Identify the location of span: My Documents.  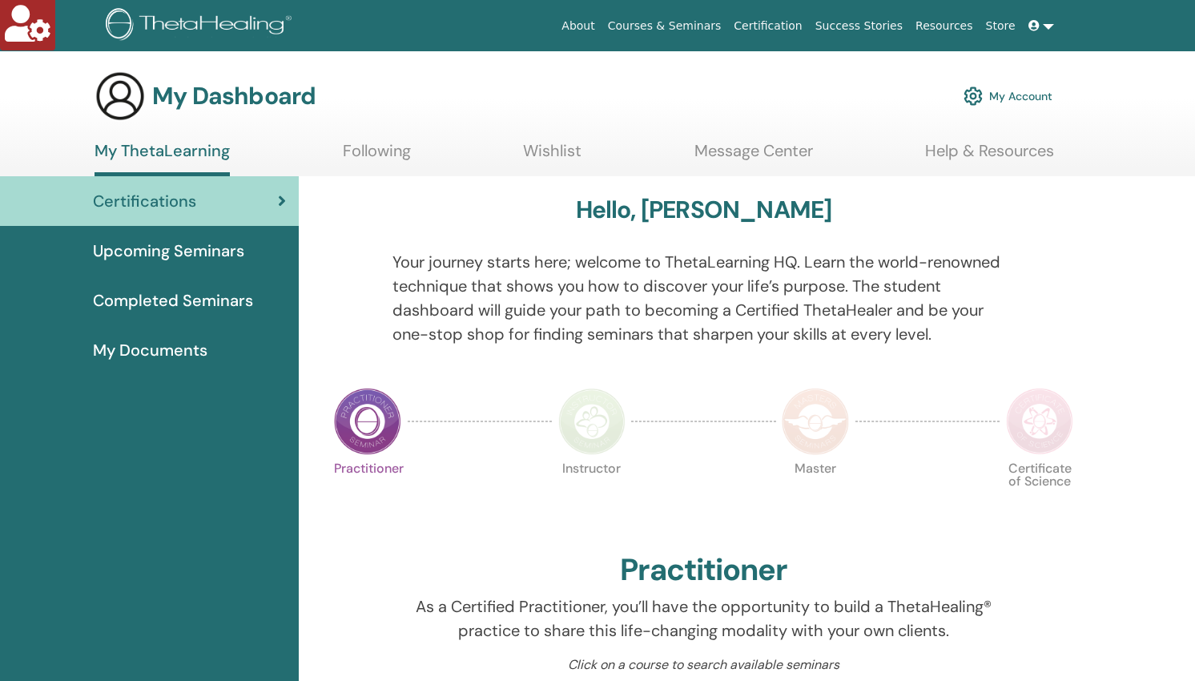
(150, 350).